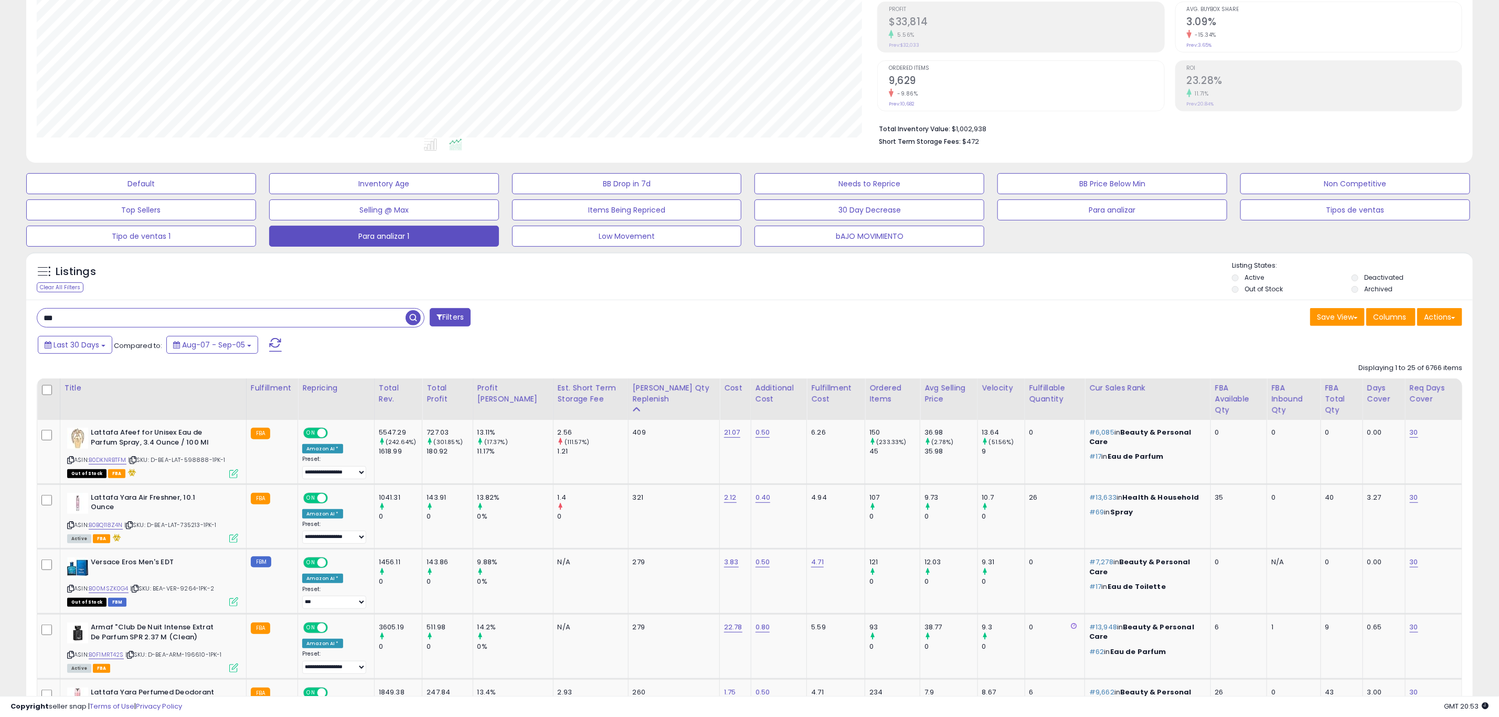 The width and height of the screenshot is (1499, 717). I want to click on div: 93, so click(895, 627).